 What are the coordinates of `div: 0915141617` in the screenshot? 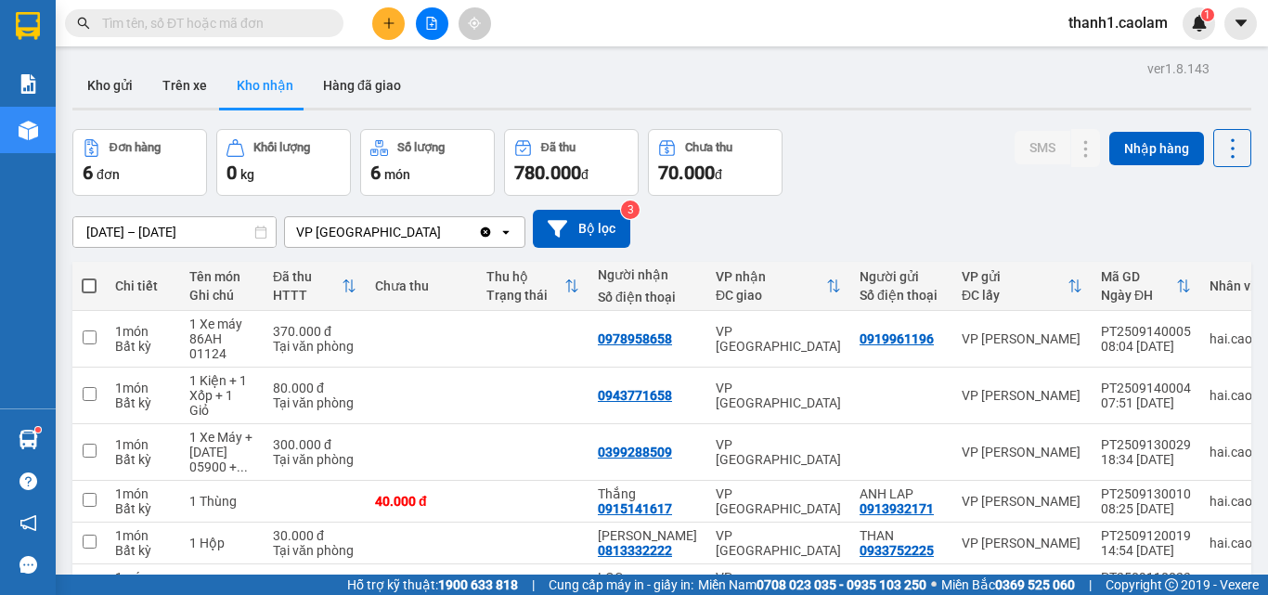 It's located at (635, 509).